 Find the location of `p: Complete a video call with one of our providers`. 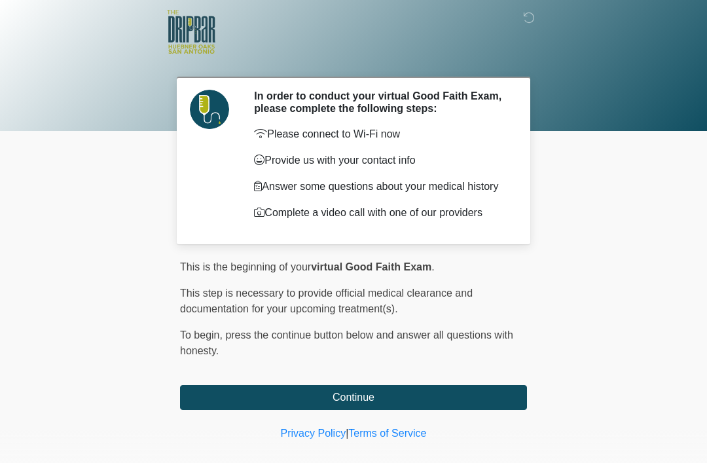

p: Complete a video call with one of our providers is located at coordinates (380, 213).